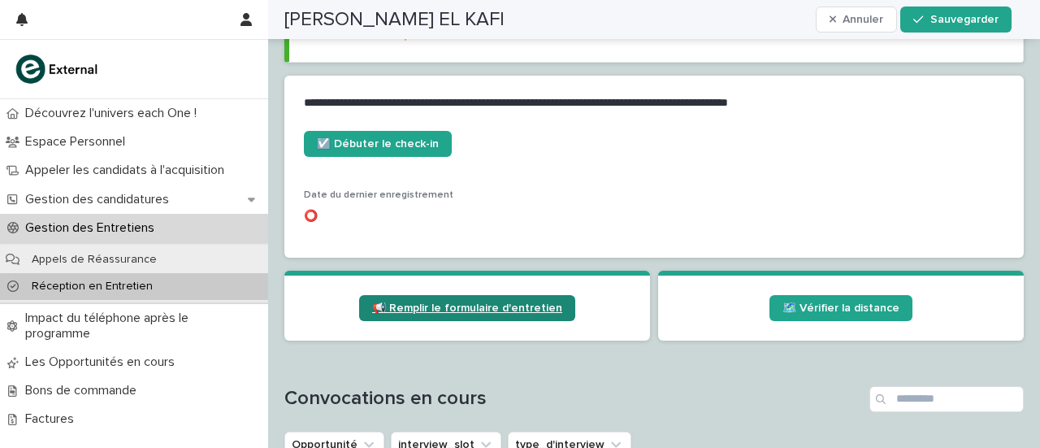  What do you see at coordinates (97, 199) in the screenshot?
I see `font: Gestion des candidatures` at bounding box center [97, 199].